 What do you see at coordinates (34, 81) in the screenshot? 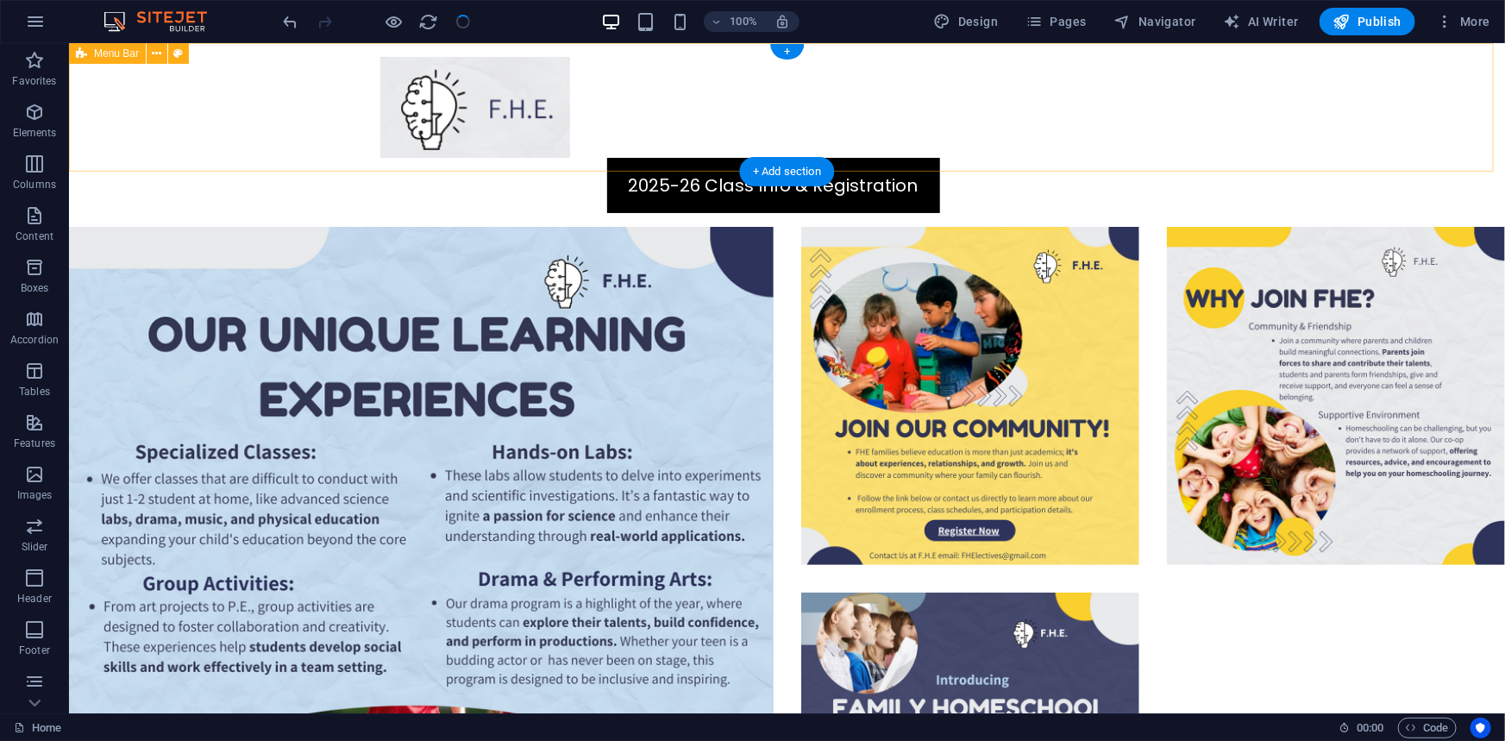
I see `p: Favorites` at bounding box center [34, 81].